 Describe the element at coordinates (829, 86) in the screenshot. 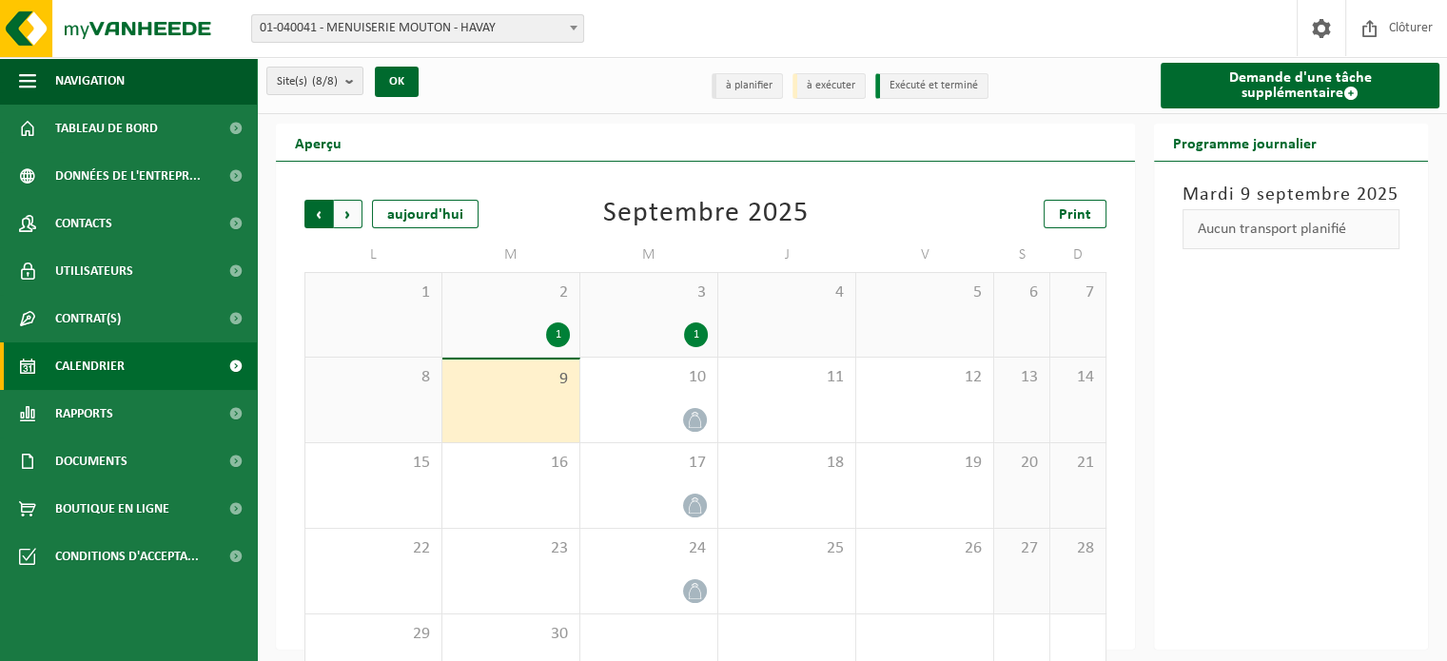

I see `li: à exécuter` at that location.